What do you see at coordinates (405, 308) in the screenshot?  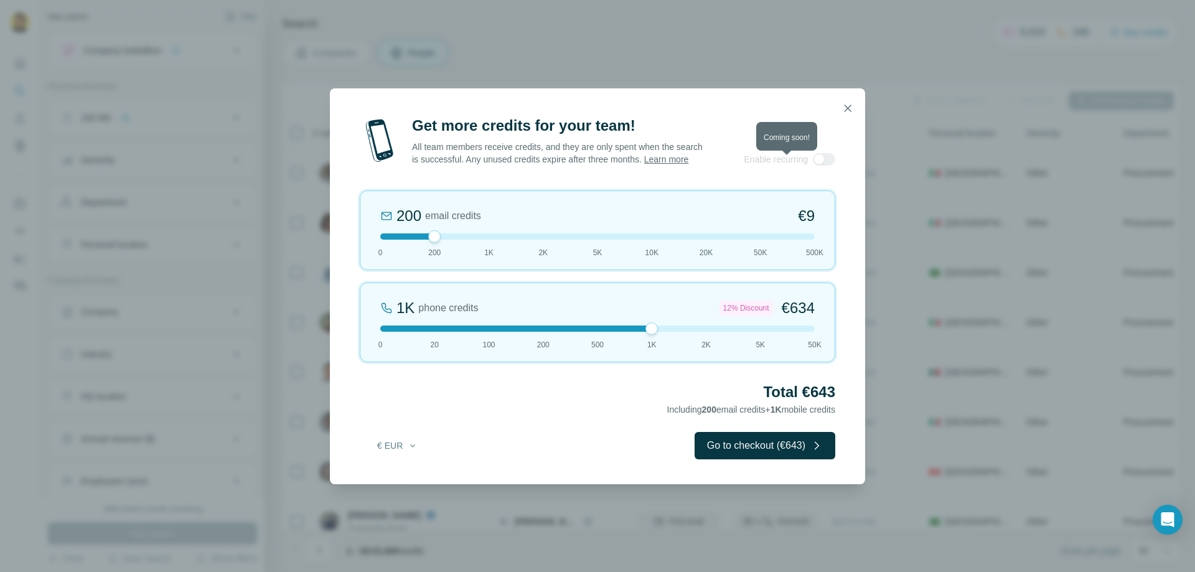 I see `div: 1K` at bounding box center [405, 308].